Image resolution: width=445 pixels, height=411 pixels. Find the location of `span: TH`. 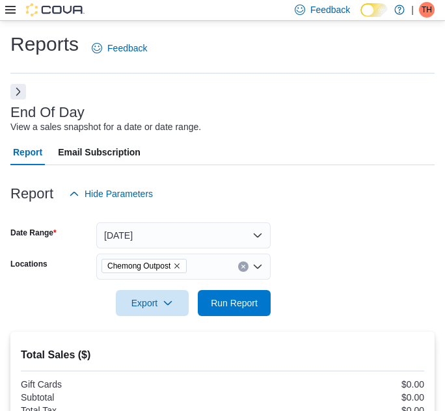

span: TH is located at coordinates (427, 10).